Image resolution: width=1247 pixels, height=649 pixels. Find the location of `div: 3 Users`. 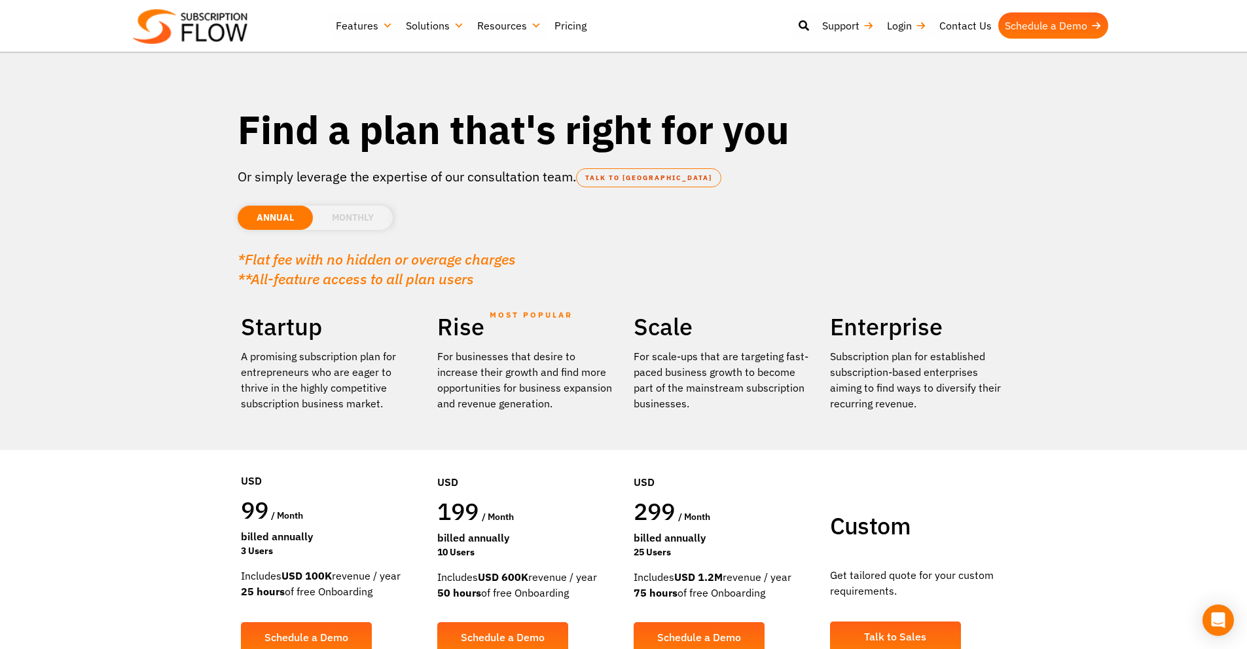

div: 3 Users is located at coordinates (329, 551).